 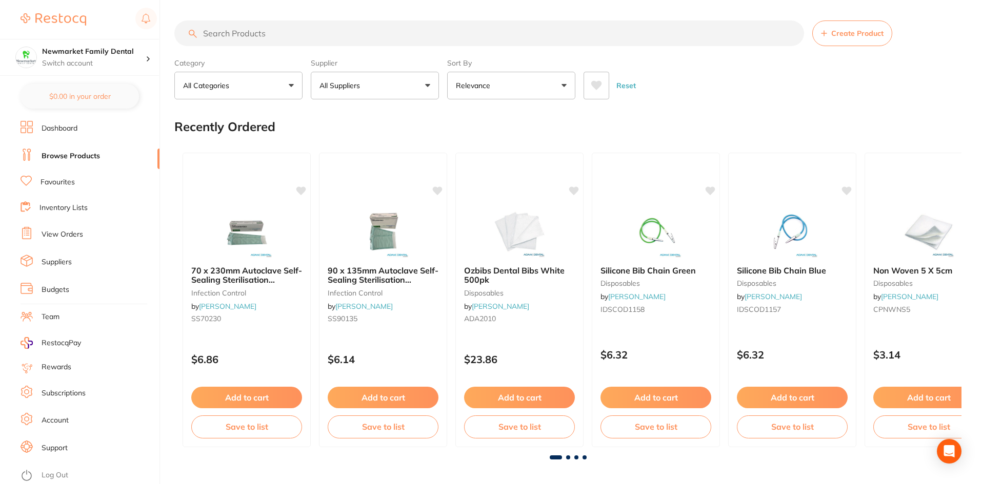 I want to click on span: Create Product, so click(x=857, y=33).